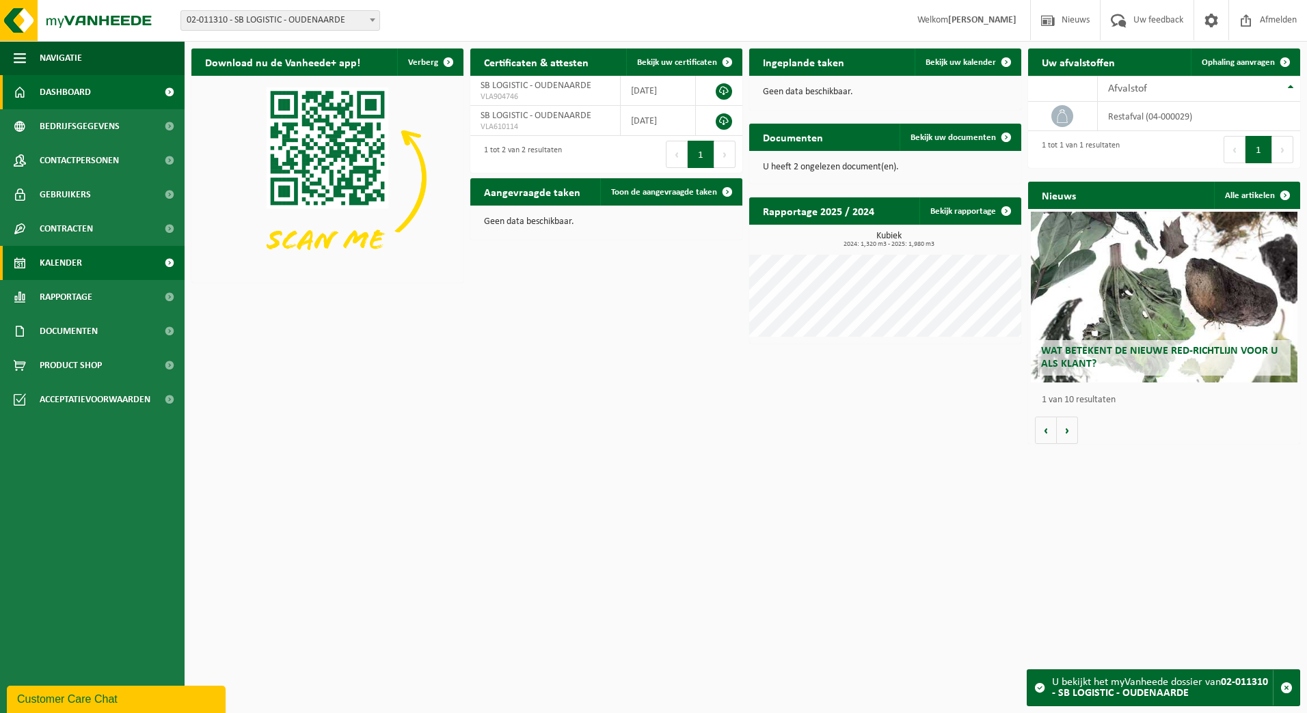 The height and width of the screenshot is (713, 1307). I want to click on span: Bekijk uw documenten, so click(953, 137).